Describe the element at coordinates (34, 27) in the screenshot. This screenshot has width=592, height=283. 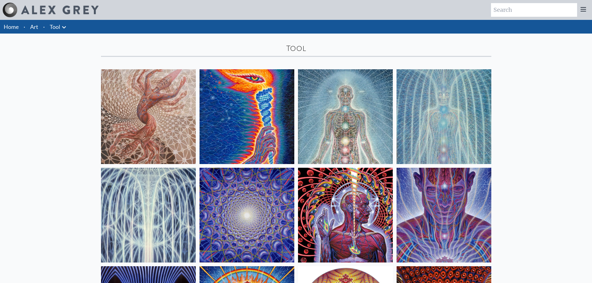
I see `a: Art` at that location.